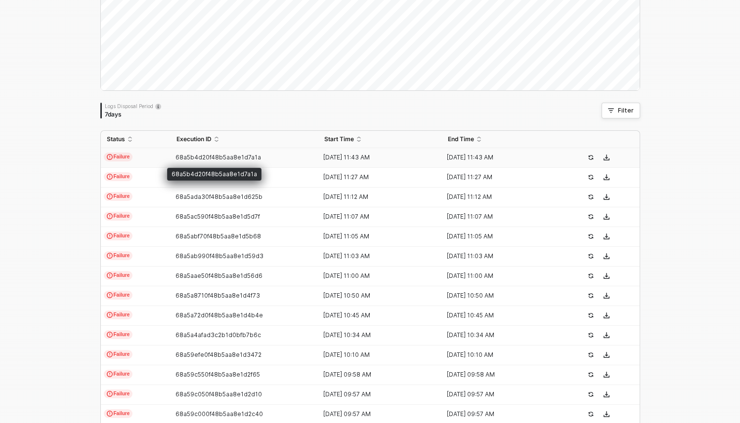  What do you see at coordinates (219, 414) in the screenshot?
I see `span: 68a59c000f48b5aa8e1d2c40` at bounding box center [219, 414].